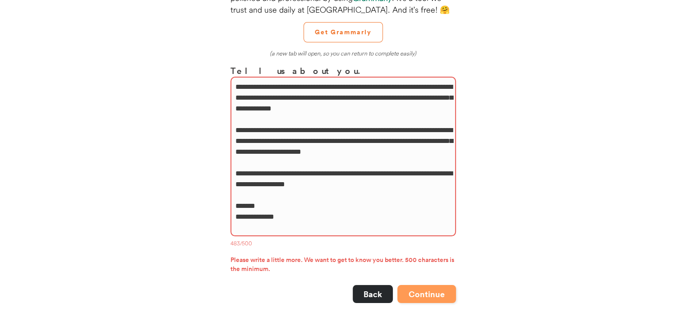 This screenshot has height=317, width=686. I want to click on em: (a new tab will open, so you can return to complete easily), so click(343, 53).